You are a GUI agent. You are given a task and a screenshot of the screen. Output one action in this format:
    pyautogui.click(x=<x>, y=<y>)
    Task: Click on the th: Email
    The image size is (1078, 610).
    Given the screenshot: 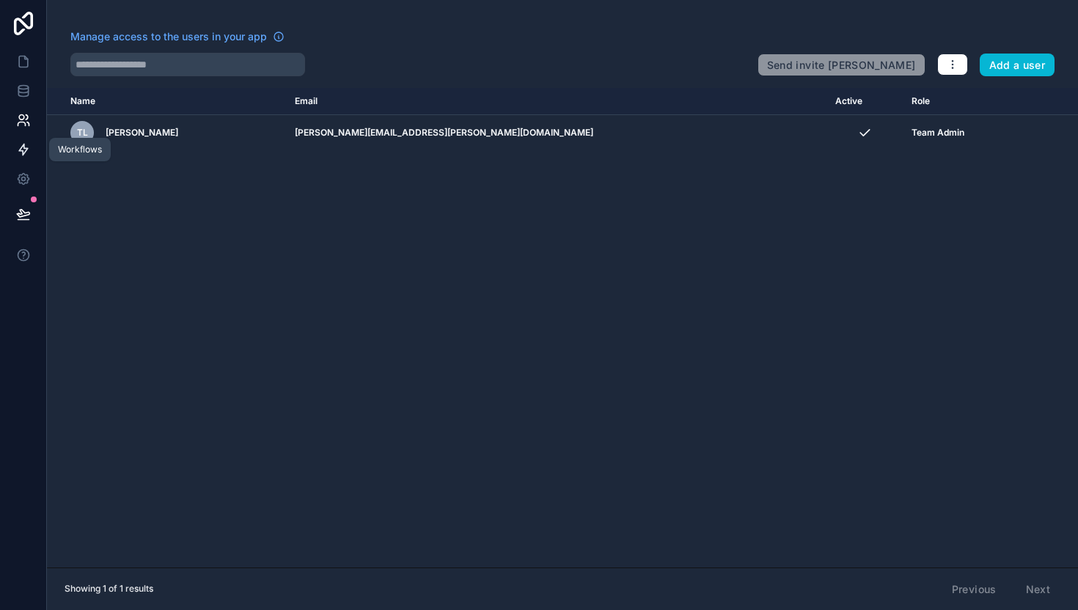 What is the action you would take?
    pyautogui.click(x=556, y=101)
    